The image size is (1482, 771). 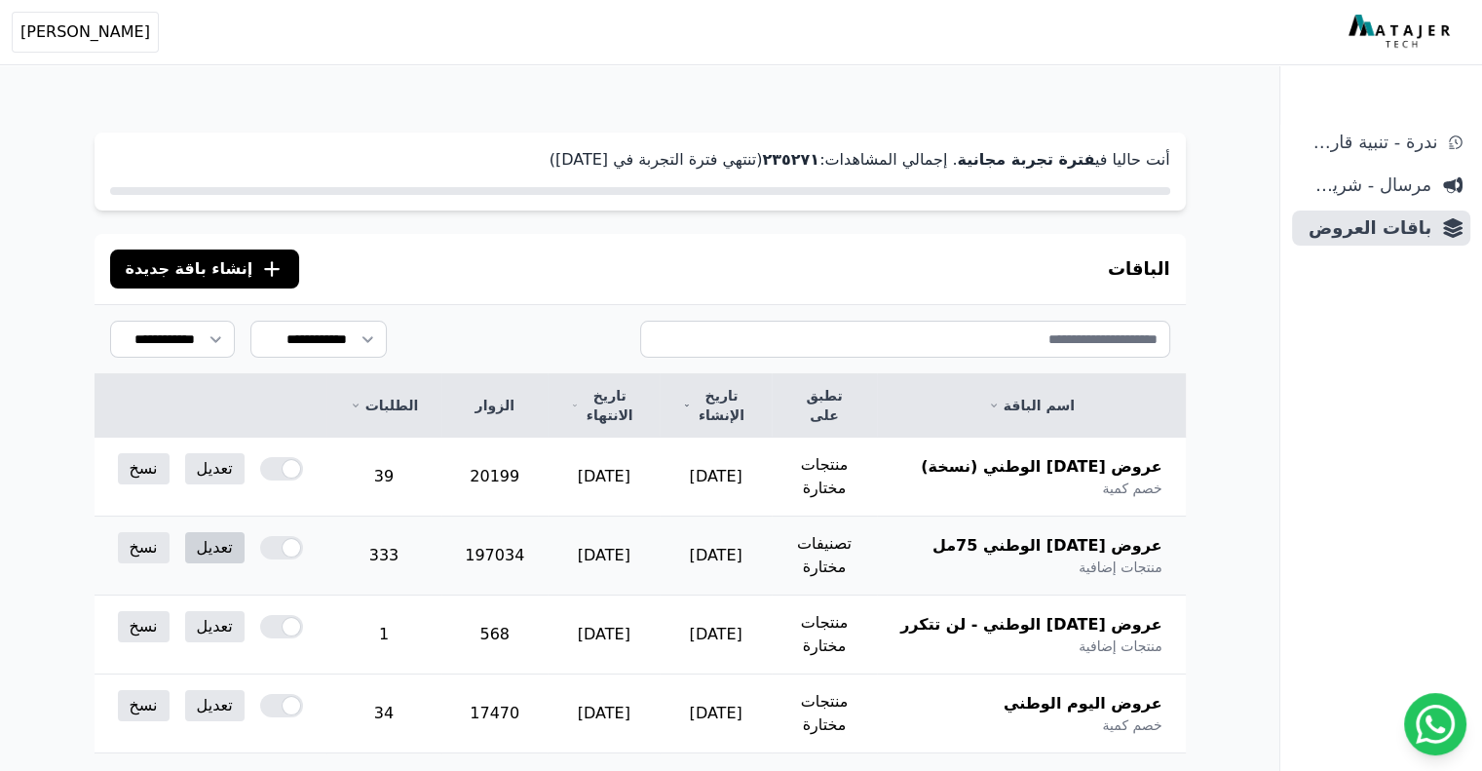 I want to click on button: إنشاء باقة جديدة, so click(x=205, y=269).